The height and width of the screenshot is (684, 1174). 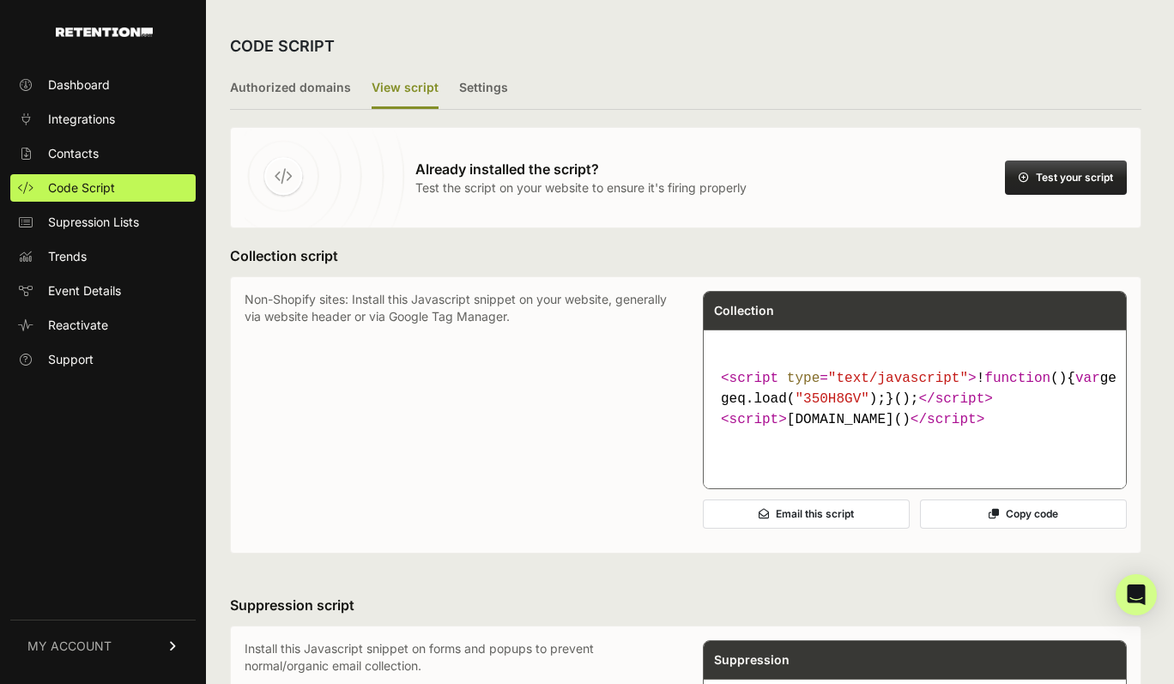 I want to click on div: Open Intercom Messenger, so click(x=1137, y=595).